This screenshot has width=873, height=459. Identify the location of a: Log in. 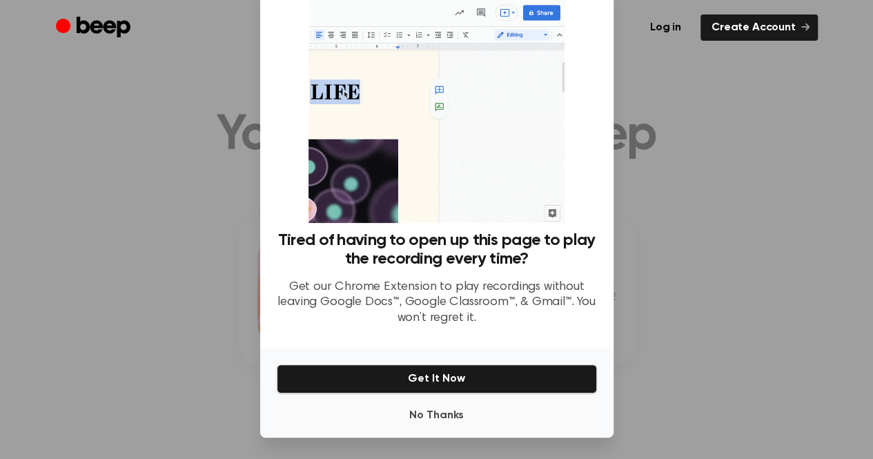
(665, 28).